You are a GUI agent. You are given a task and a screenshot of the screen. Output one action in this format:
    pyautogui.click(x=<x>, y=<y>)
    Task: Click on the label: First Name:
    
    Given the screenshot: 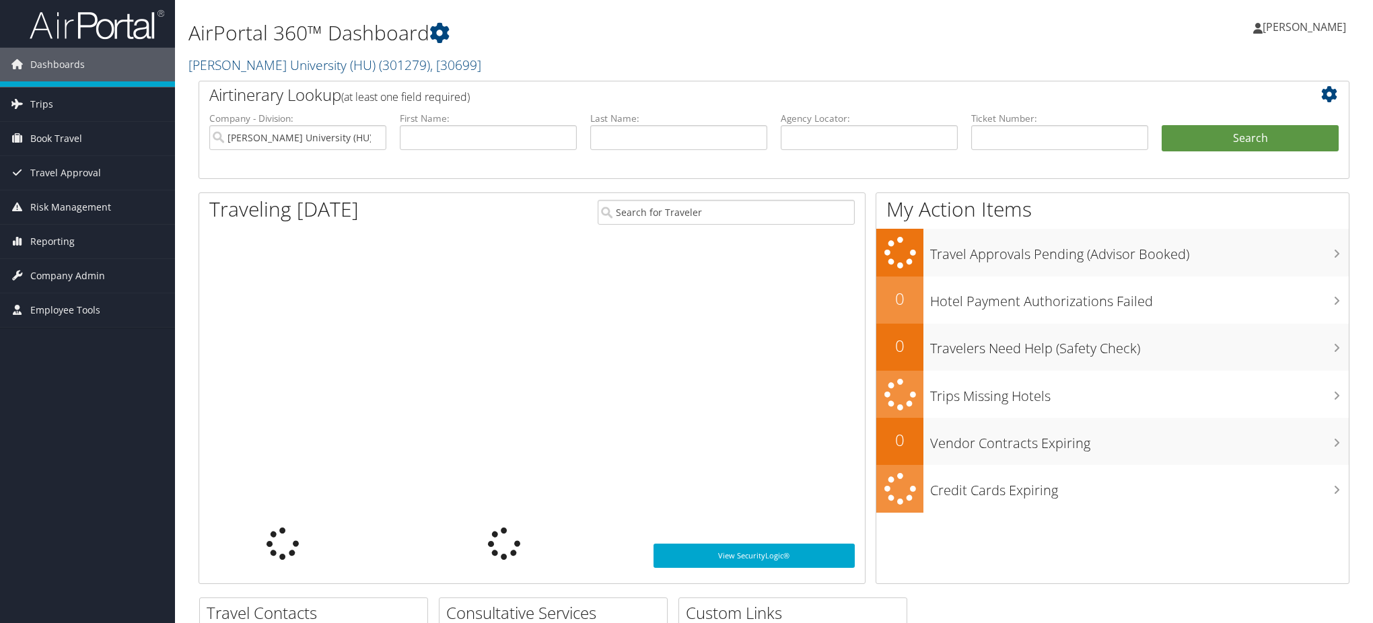 What is the action you would take?
    pyautogui.click(x=488, y=118)
    